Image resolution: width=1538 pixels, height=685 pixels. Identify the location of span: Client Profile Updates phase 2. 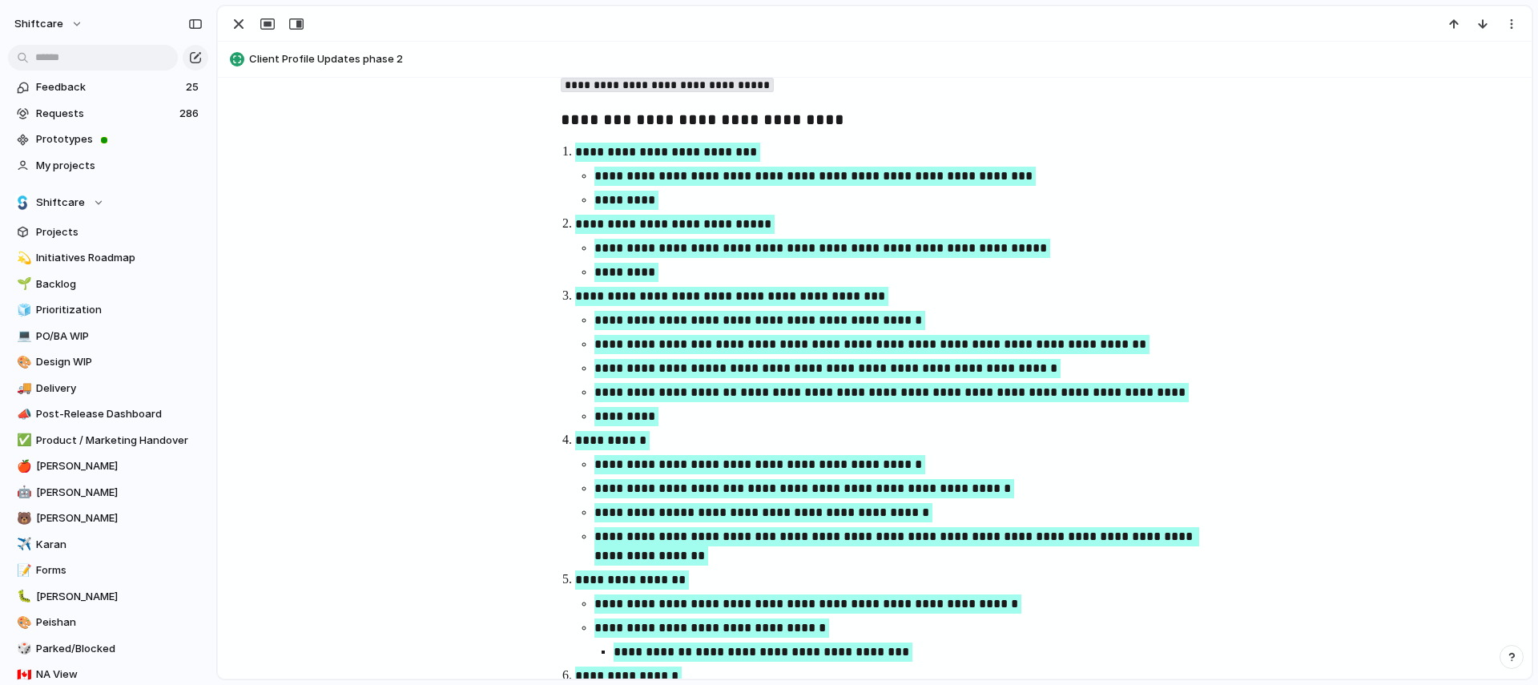
(887, 59).